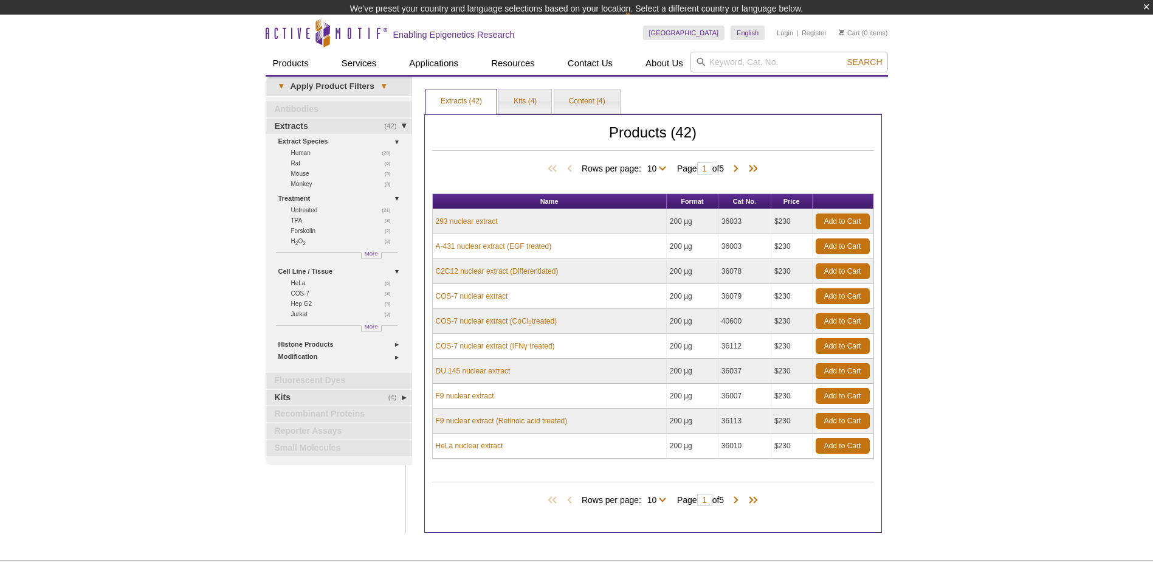  I want to click on a: (2)H2O2, so click(344, 241).